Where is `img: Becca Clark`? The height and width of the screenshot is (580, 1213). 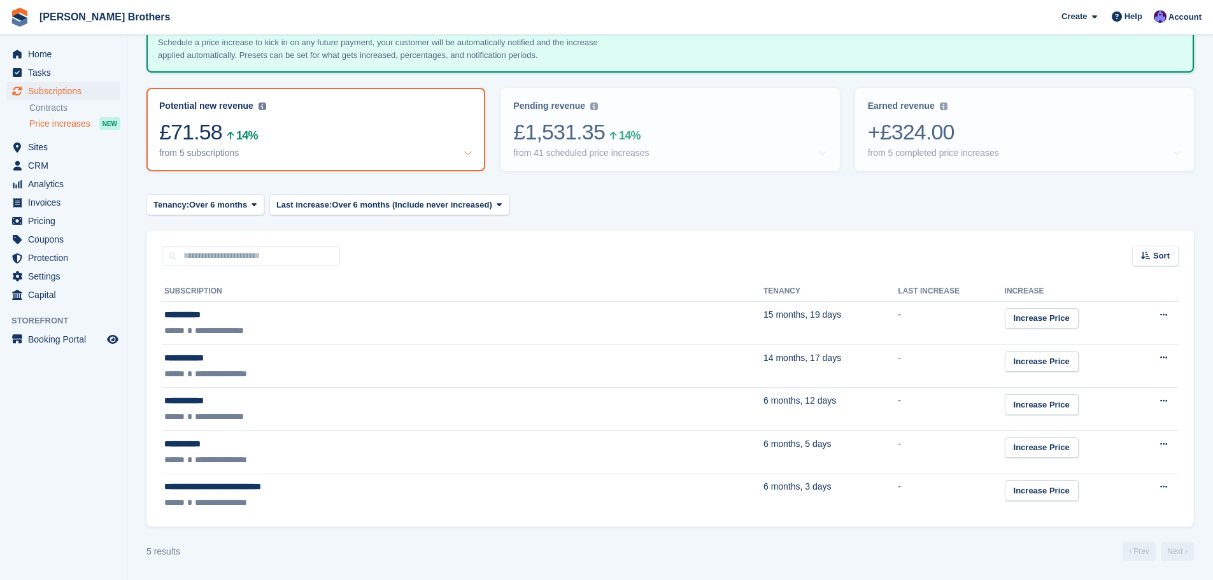 img: Becca Clark is located at coordinates (1160, 17).